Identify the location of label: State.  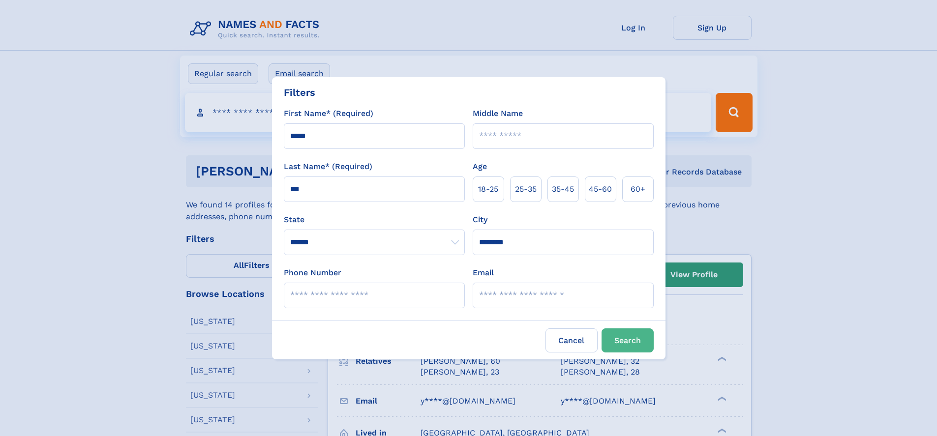
(374, 220).